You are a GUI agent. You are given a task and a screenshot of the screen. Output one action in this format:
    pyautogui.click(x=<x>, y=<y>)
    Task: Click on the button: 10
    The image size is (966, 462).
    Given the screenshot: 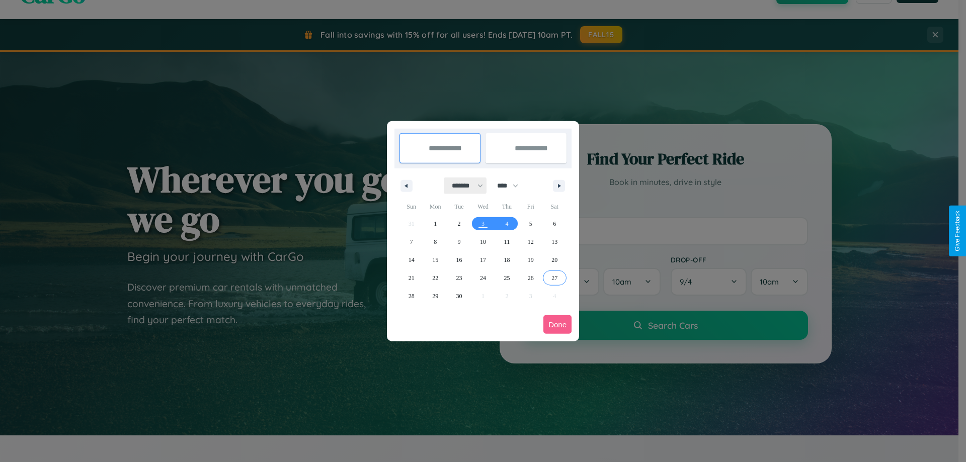 What is the action you would take?
    pyautogui.click(x=483, y=242)
    